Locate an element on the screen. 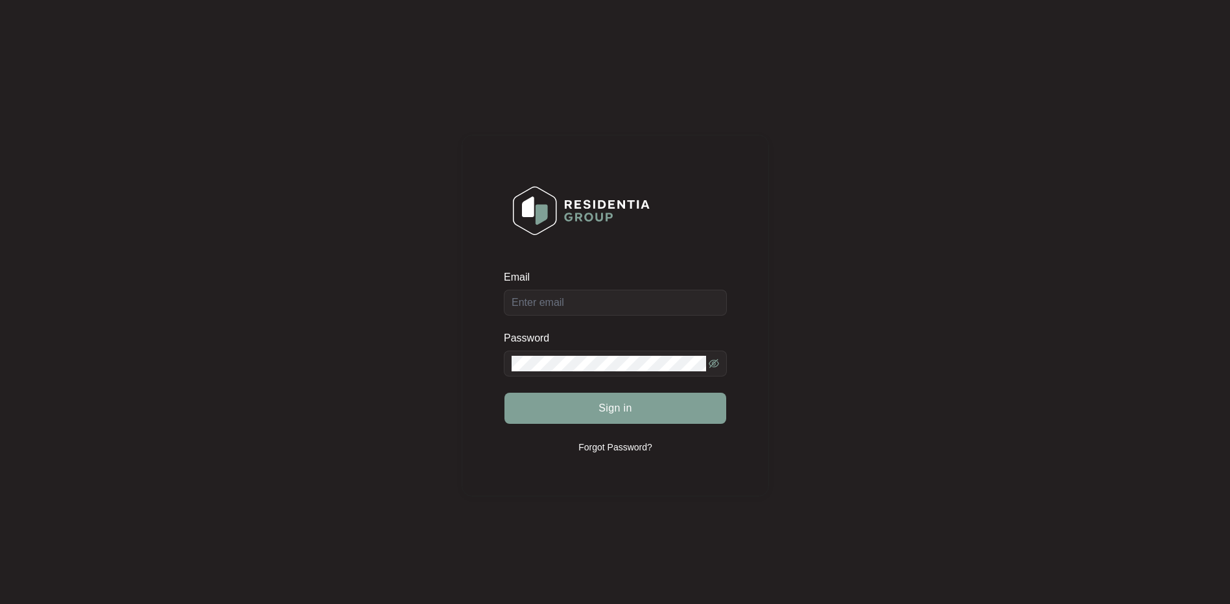 Image resolution: width=1230 pixels, height=604 pixels. label: Password is located at coordinates (531, 338).